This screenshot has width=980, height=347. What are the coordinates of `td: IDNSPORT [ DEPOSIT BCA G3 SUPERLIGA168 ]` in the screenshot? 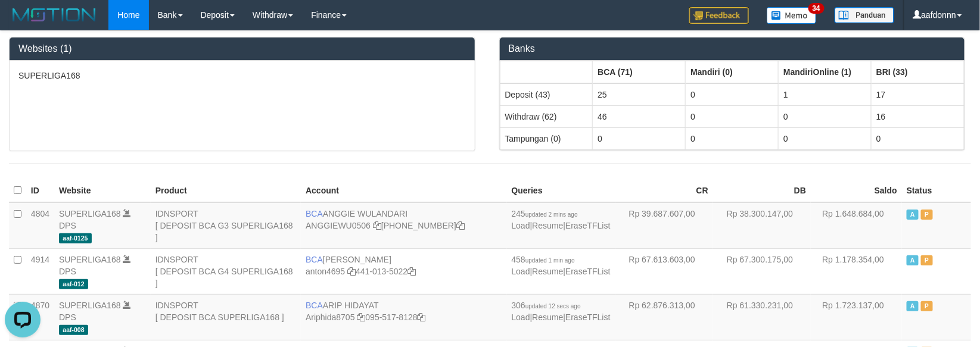 It's located at (226, 226).